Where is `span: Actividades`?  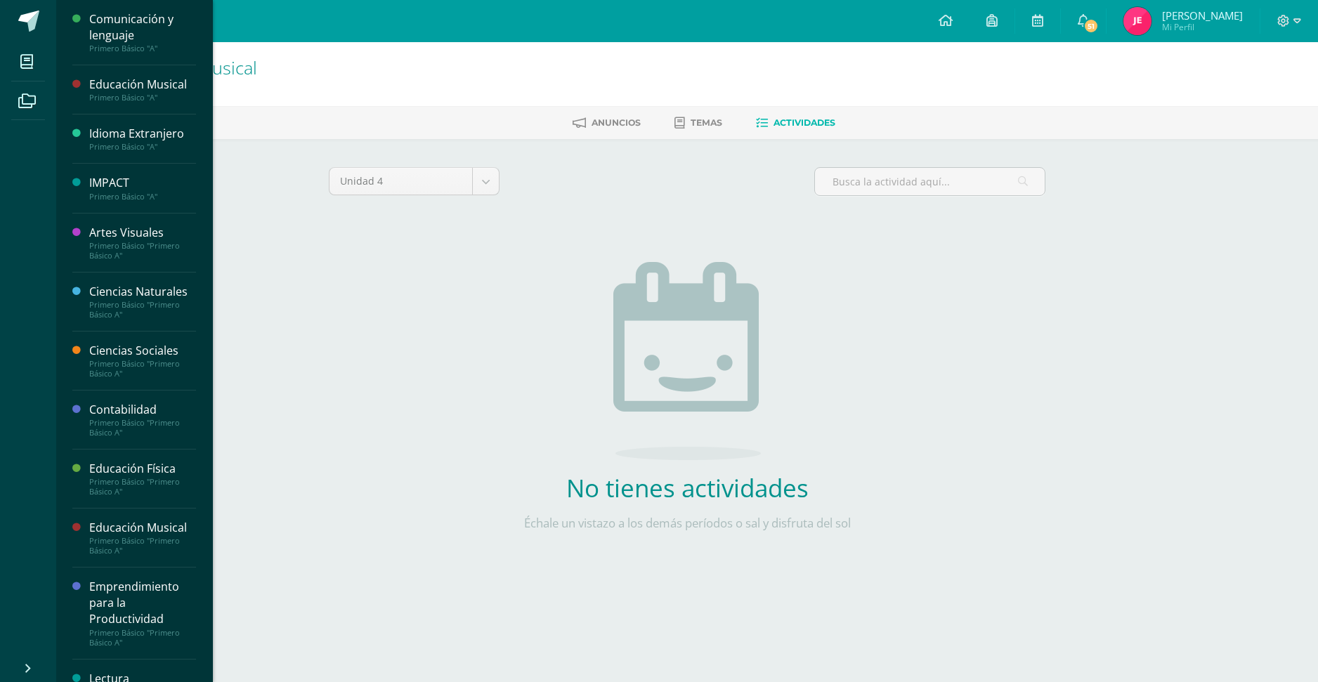 span: Actividades is located at coordinates (804, 122).